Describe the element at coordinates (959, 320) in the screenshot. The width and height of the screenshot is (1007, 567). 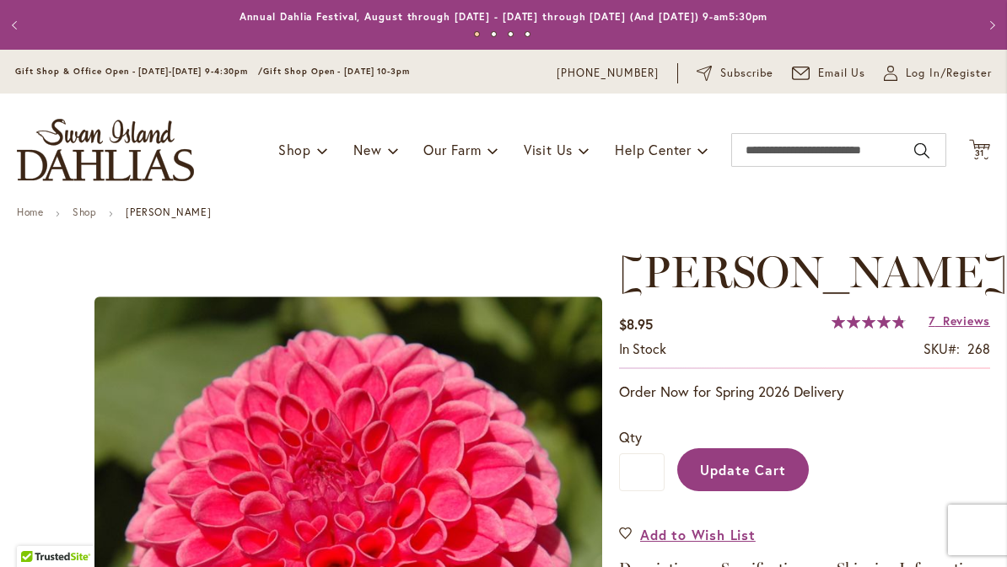
I see `a: 7 Reviews` at that location.